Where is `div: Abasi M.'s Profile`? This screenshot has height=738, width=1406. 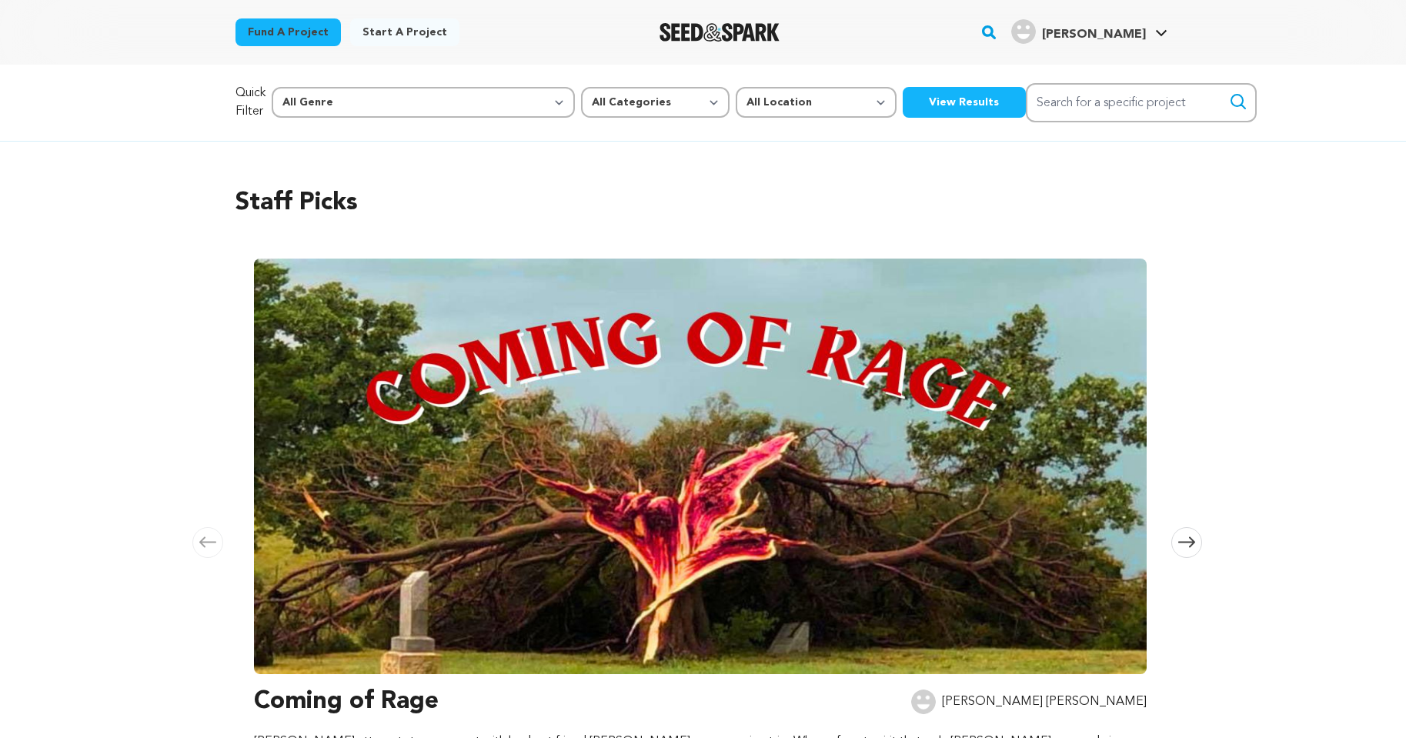 div: Abasi M.'s Profile is located at coordinates (1078, 32).